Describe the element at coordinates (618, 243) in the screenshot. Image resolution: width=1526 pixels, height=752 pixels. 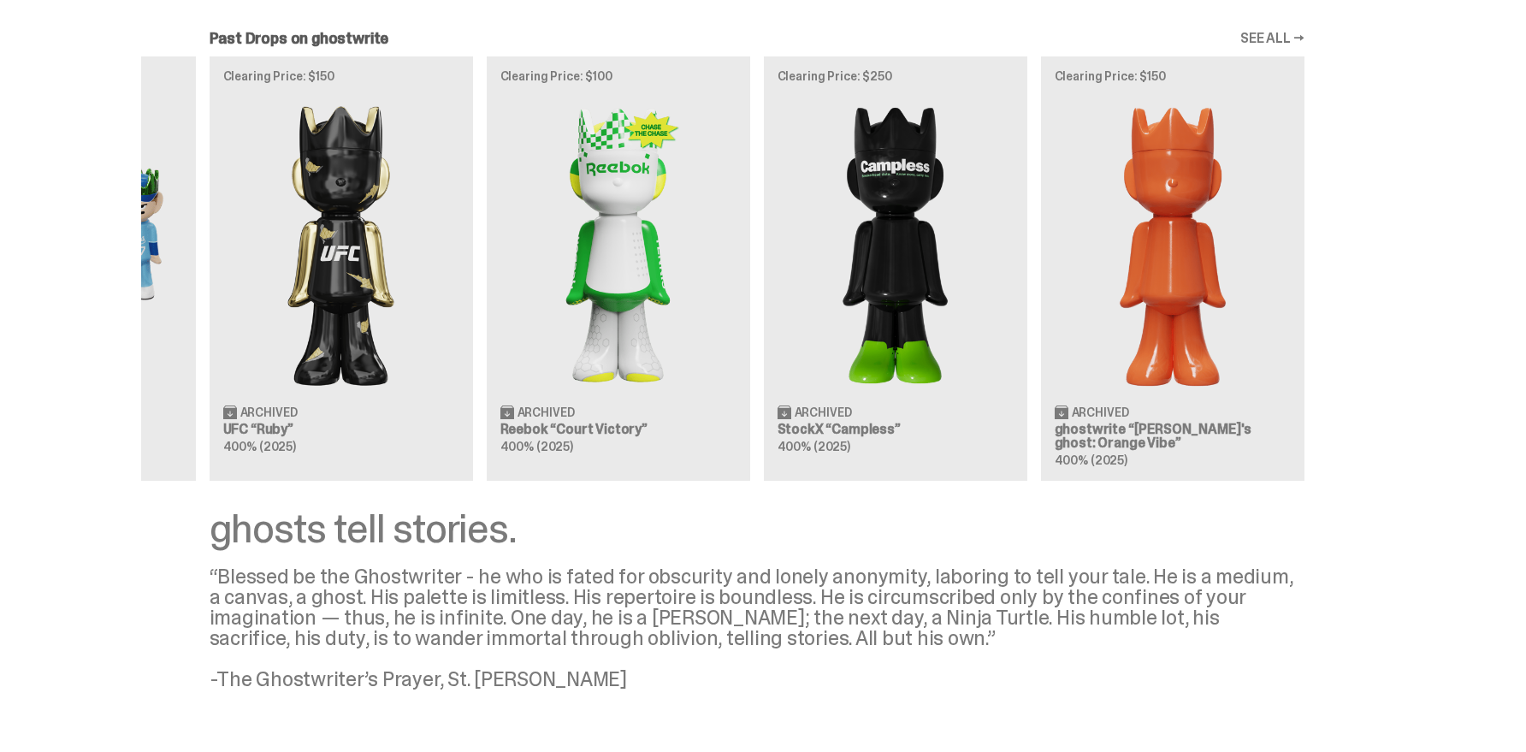
I see `img: Court Victory` at that location.